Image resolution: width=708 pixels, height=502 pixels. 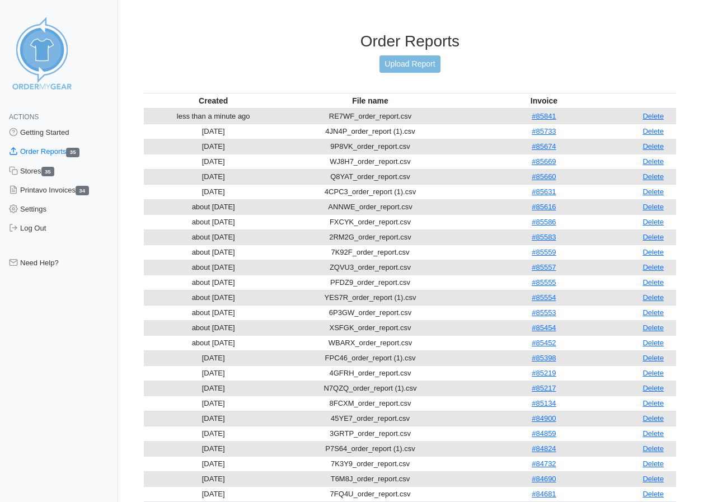 I want to click on td: YES7R_order_report (1).csv, so click(x=371, y=297).